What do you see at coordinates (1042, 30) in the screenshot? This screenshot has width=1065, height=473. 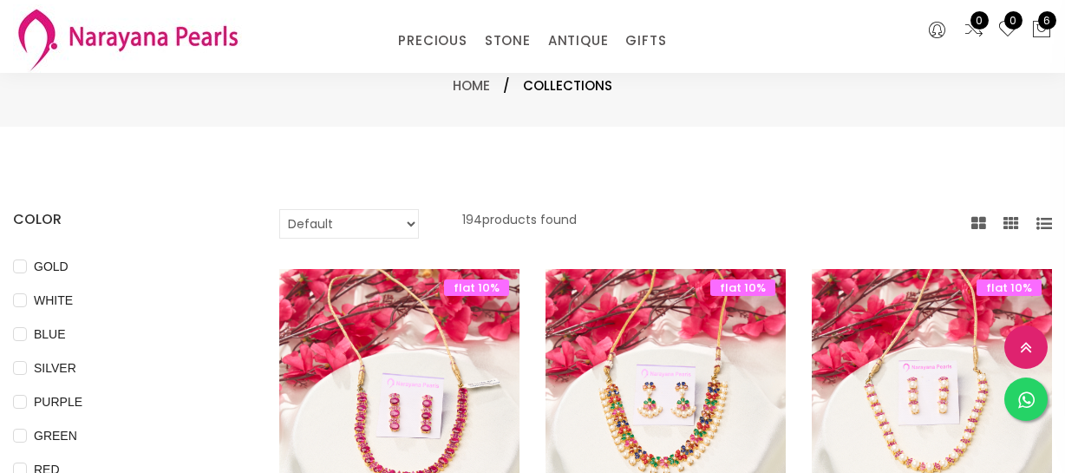 I see `button: 6` at bounding box center [1042, 30].